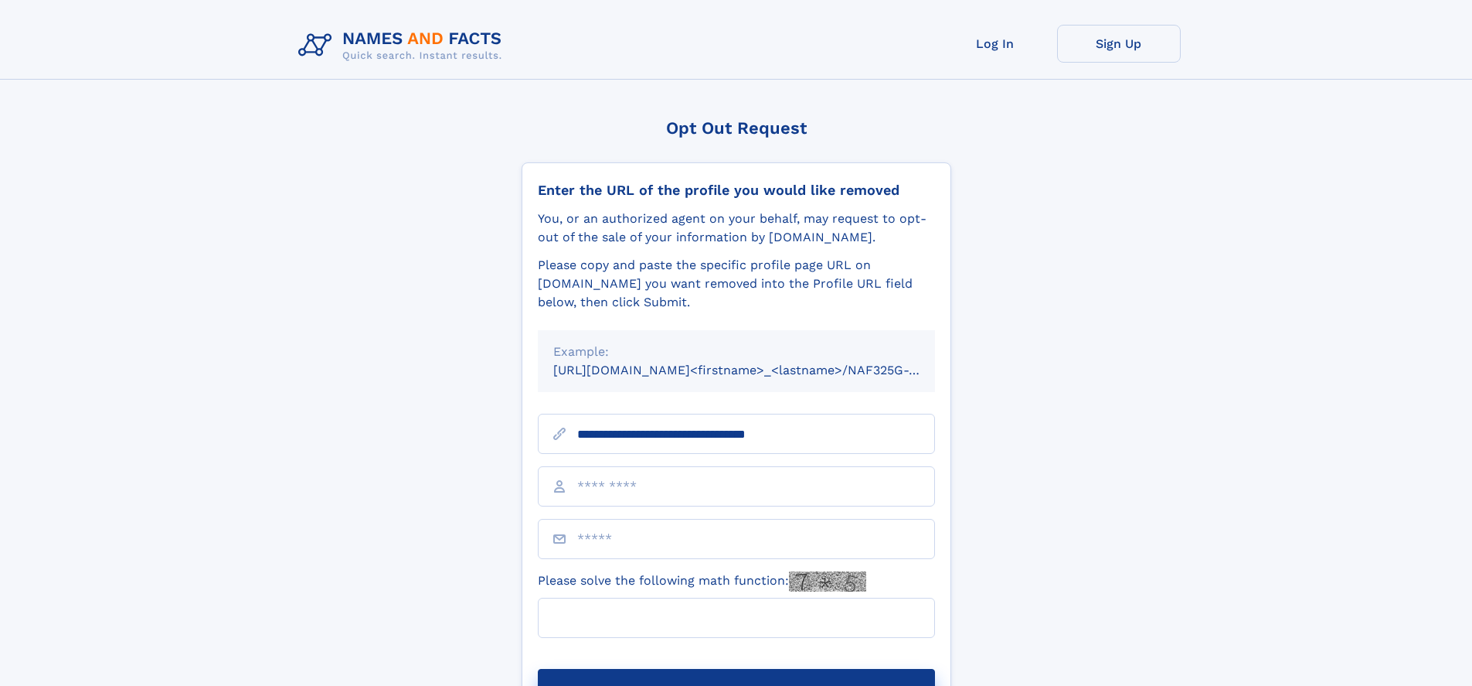 This screenshot has height=686, width=1472. What do you see at coordinates (702, 581) in the screenshot?
I see `label: Please solve the following math function:` at bounding box center [702, 581].